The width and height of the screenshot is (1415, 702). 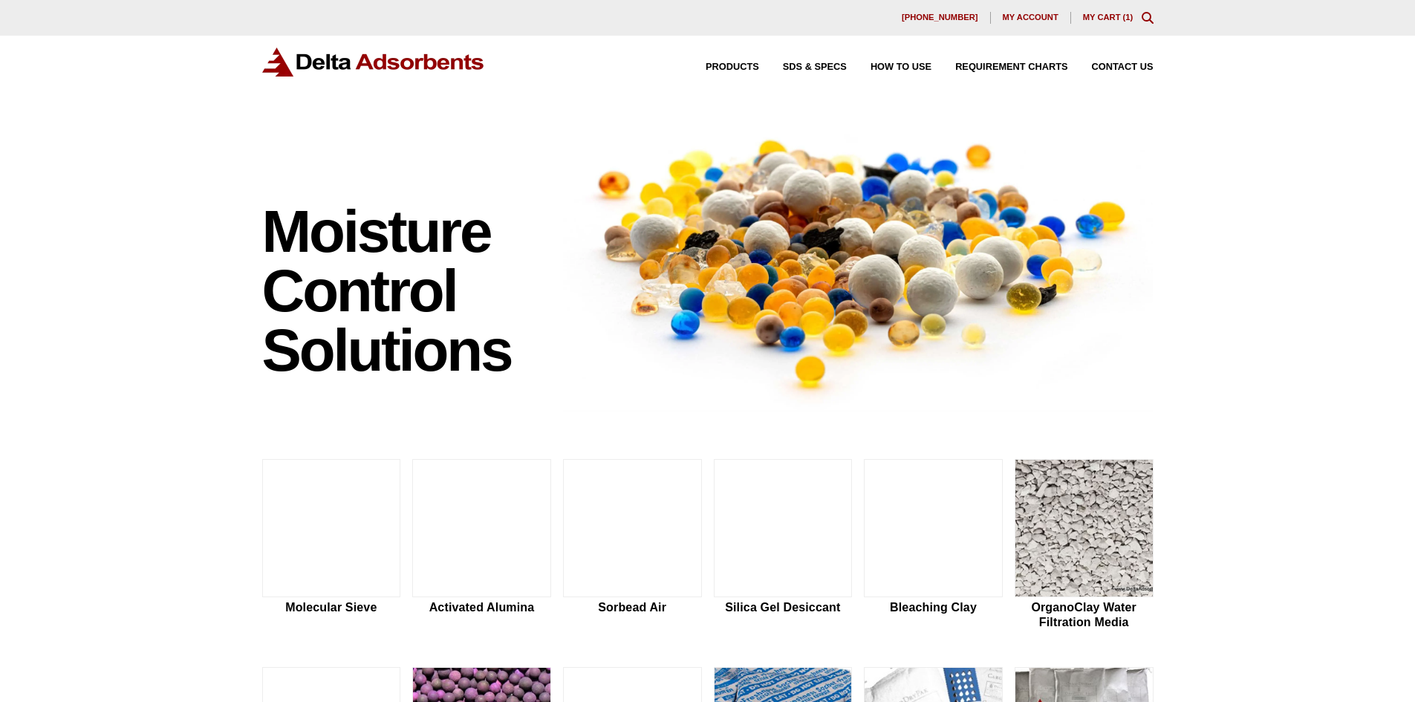 I want to click on a: Requirement Charts, so click(x=999, y=67).